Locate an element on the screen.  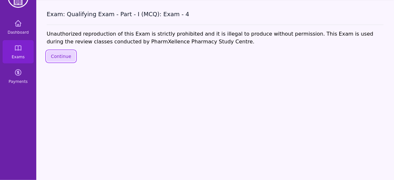
span: Payments is located at coordinates (18, 82).